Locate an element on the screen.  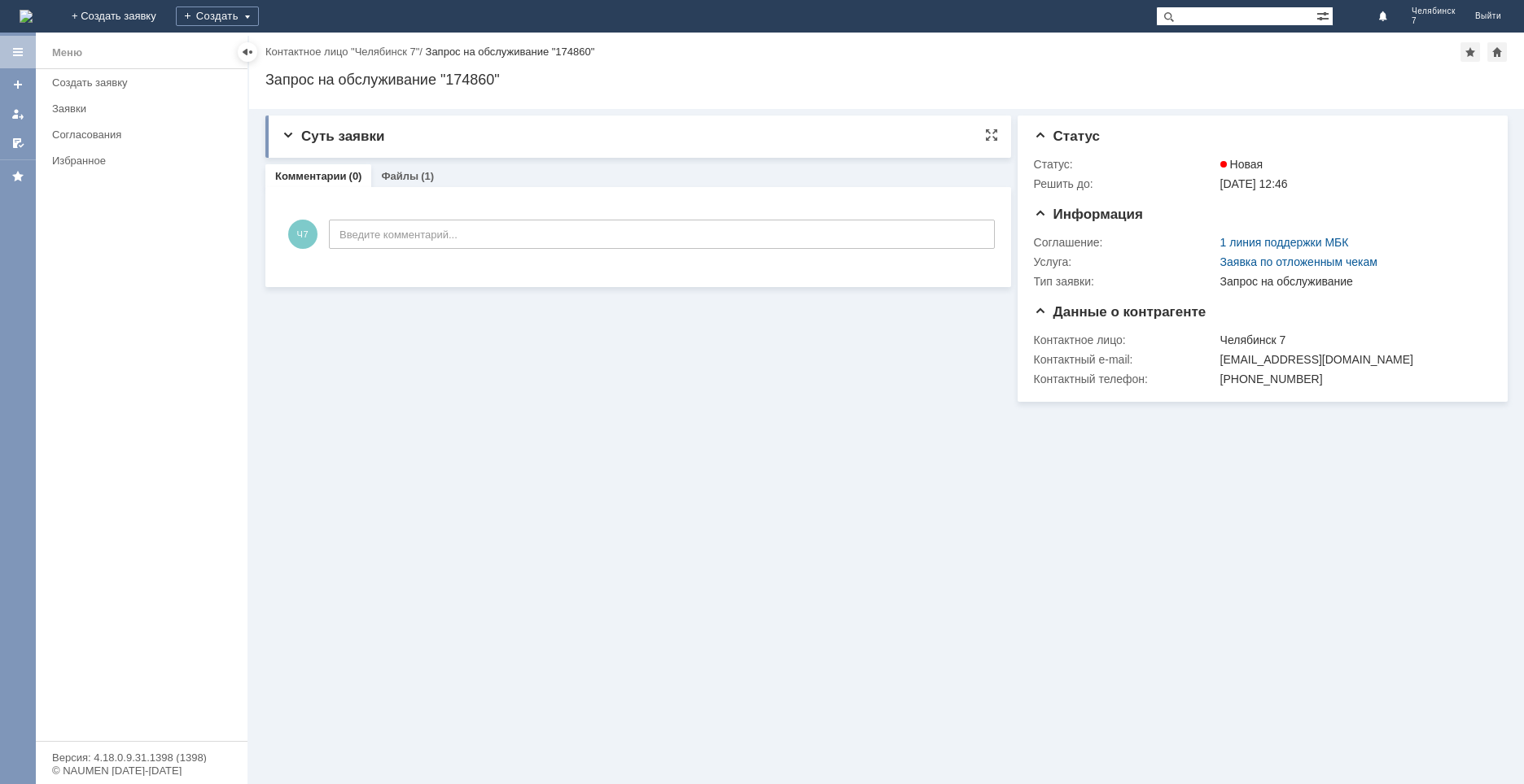
span: Информация is located at coordinates (1089, 214).